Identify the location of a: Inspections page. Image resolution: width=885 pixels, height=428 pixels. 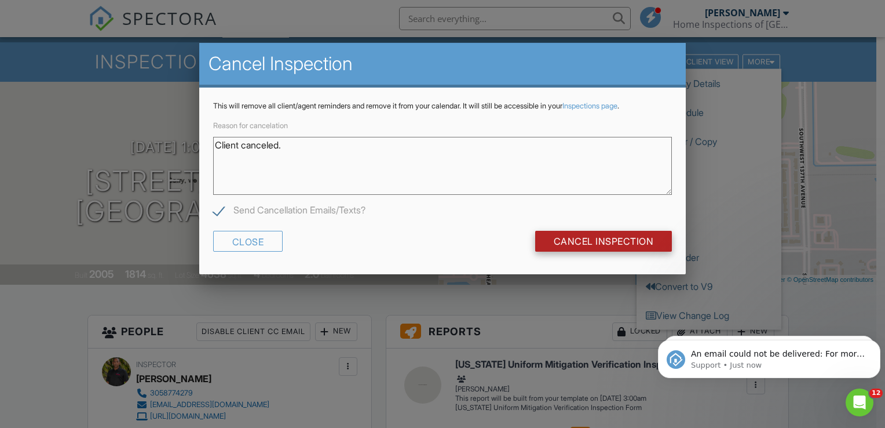
(590, 105).